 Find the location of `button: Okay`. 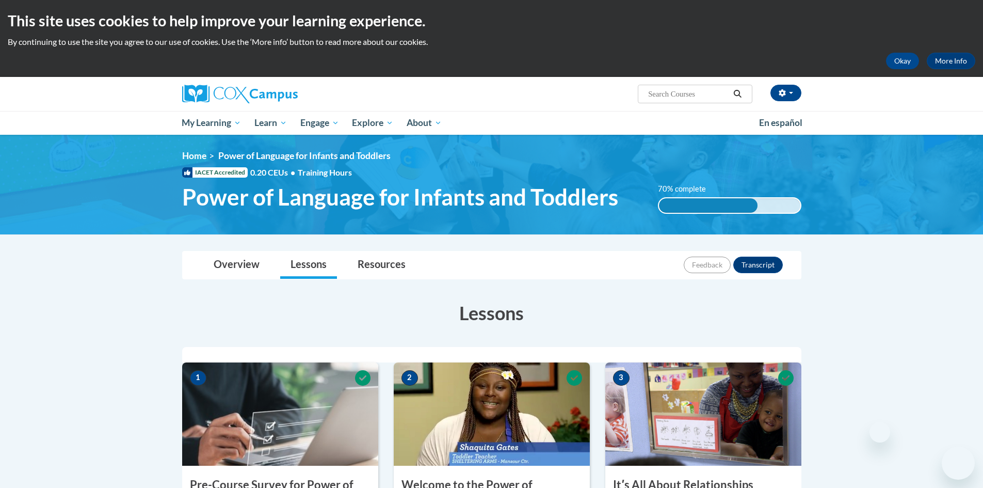

button: Okay is located at coordinates (902, 61).